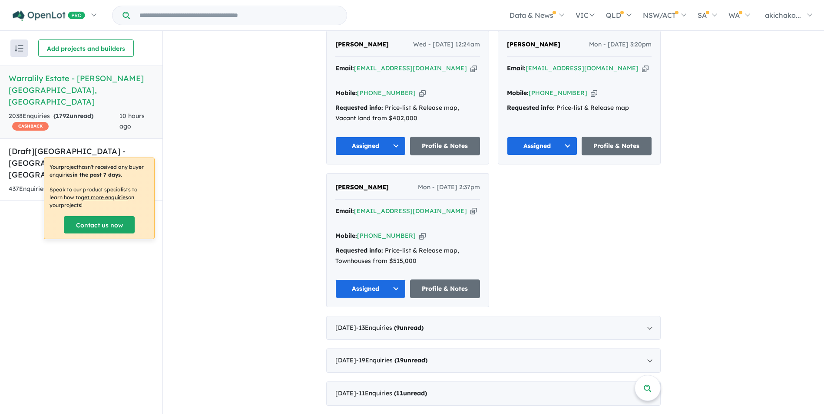  What do you see at coordinates (391, 393) in the screenshot?
I see `span: - 11 Enquir ies` at bounding box center [391, 393].